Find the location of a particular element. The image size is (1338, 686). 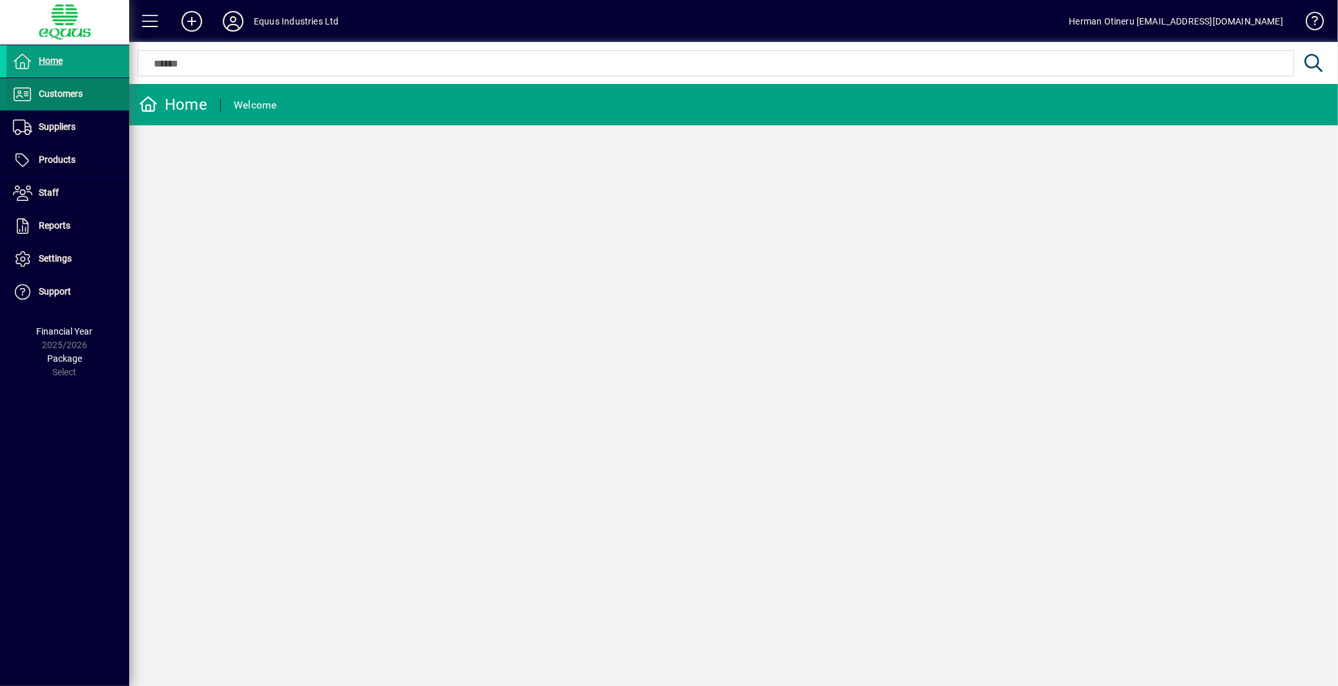

a: Knowledge Base is located at coordinates (1309, 23).